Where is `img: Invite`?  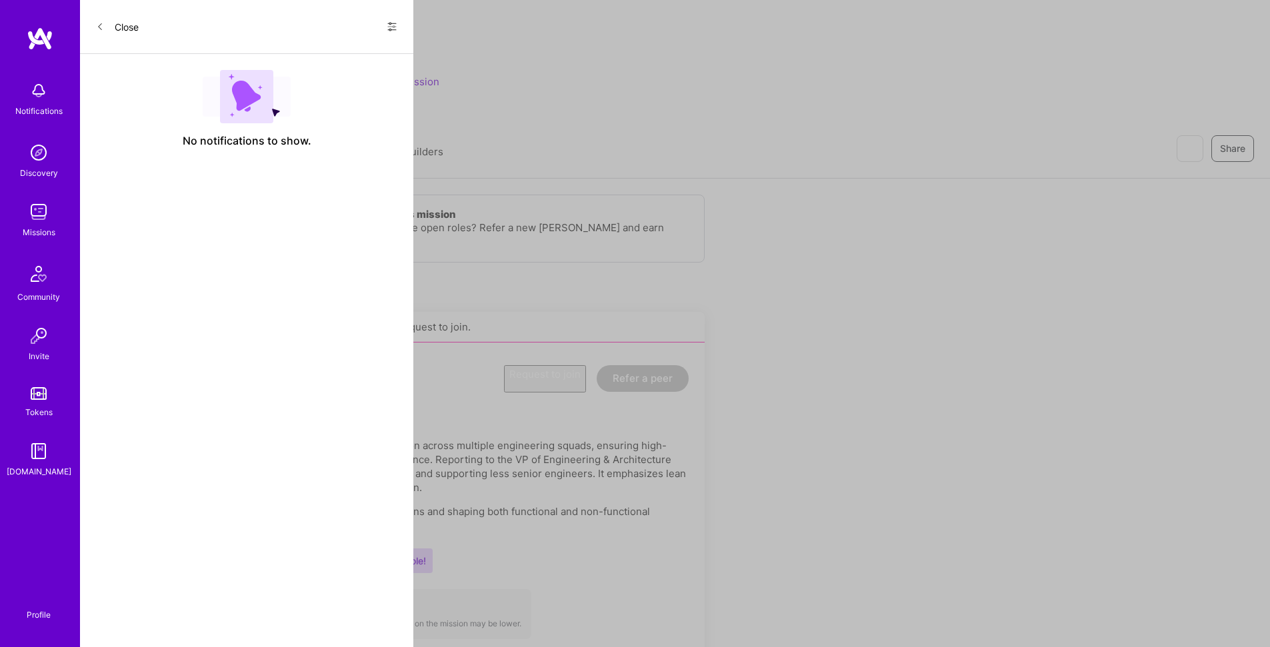
img: Invite is located at coordinates (39, 336).